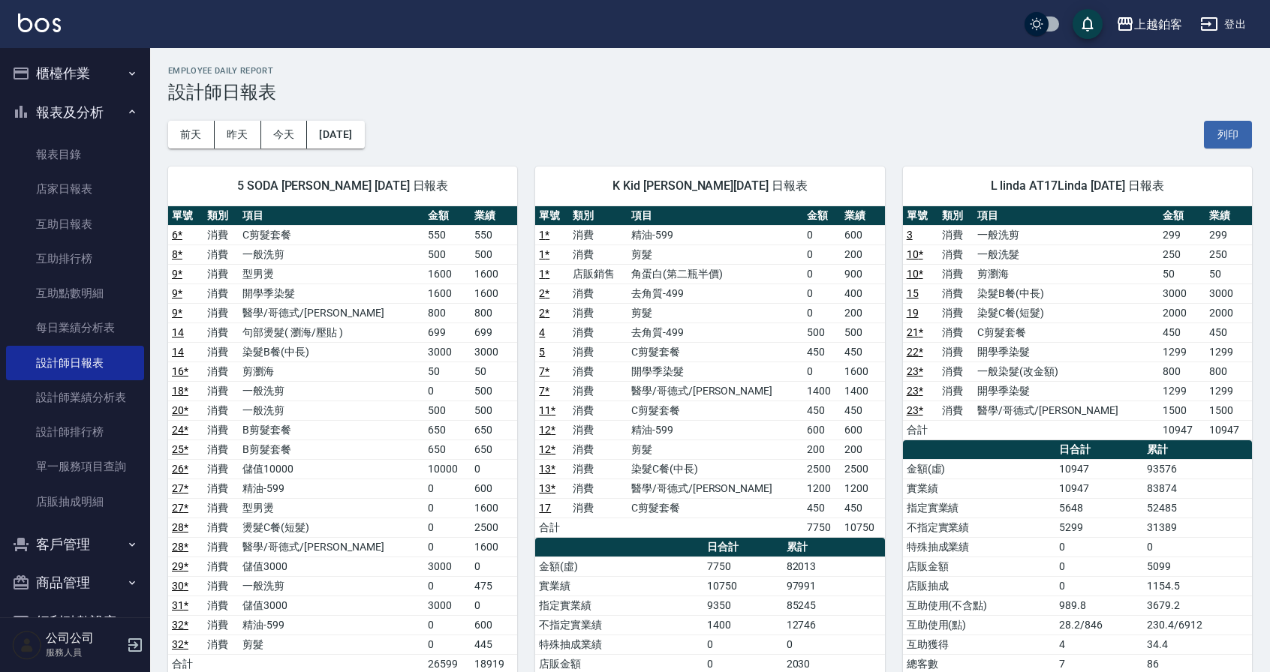 This screenshot has width=1270, height=672. Describe the element at coordinates (75, 259) in the screenshot. I see `a: 互助排行榜` at that location.